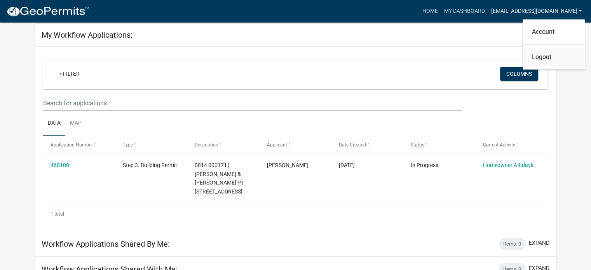  Describe the element at coordinates (206, 145) in the screenshot. I see `span: Description` at that location.